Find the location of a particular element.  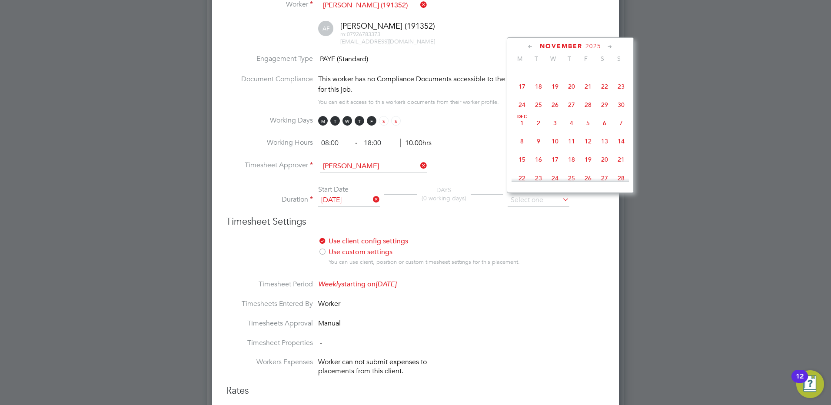

h3: Timesheet Settings is located at coordinates (416, 222).